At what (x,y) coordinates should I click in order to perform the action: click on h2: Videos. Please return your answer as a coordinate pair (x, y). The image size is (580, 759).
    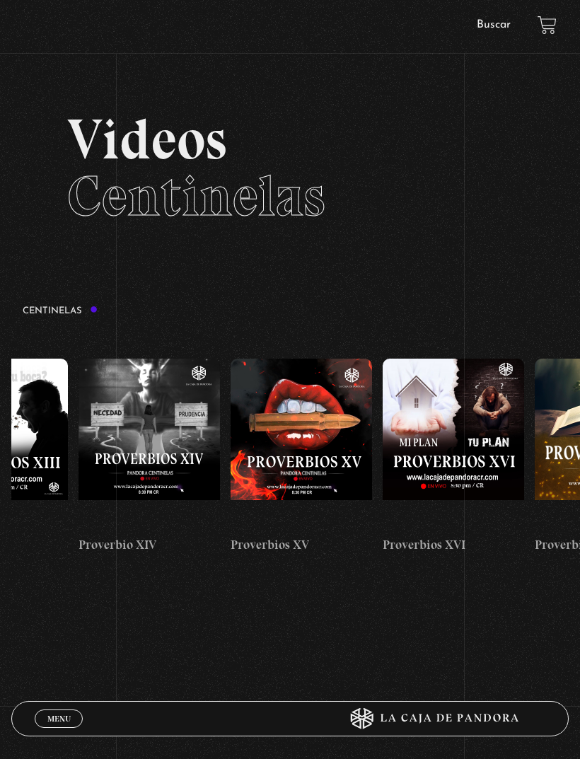
    Looking at the image, I should click on (290, 168).